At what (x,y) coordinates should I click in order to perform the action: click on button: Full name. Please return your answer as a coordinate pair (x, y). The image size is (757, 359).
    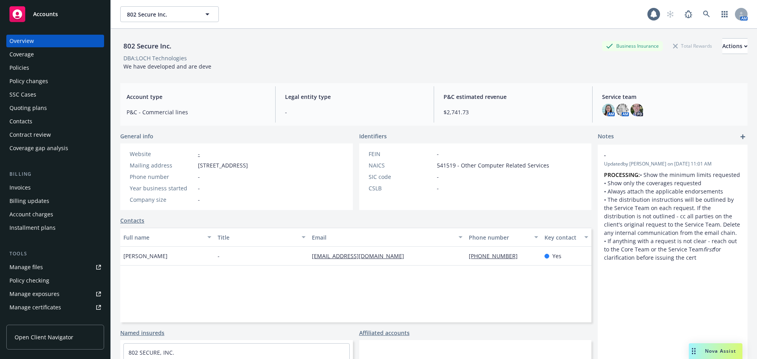
    Looking at the image, I should click on (167, 237).